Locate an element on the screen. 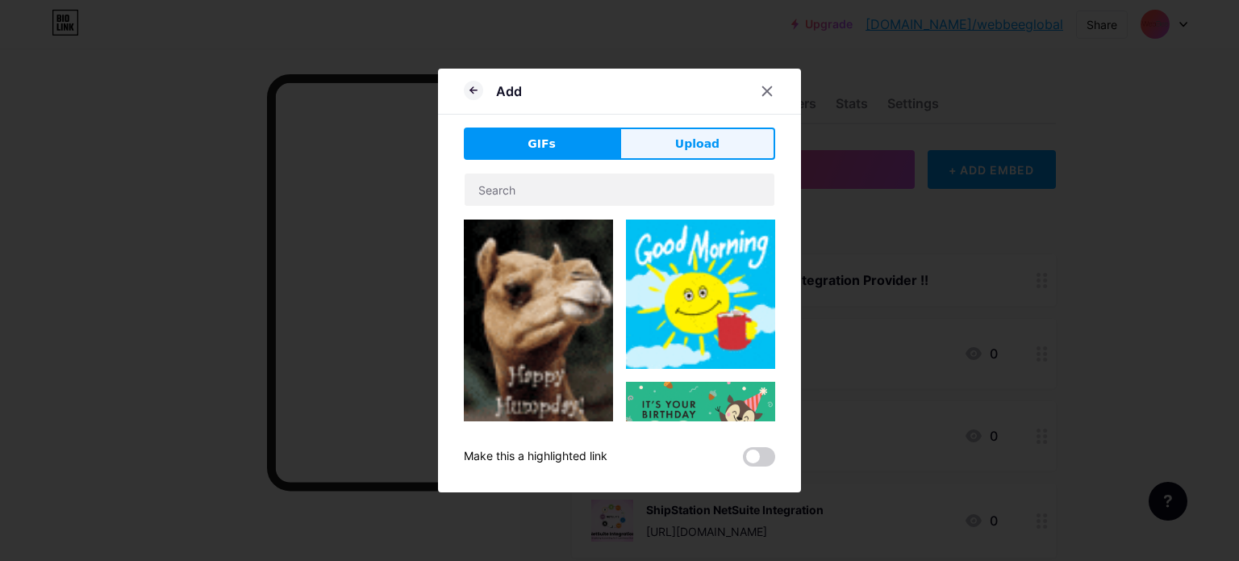 The image size is (1239, 561). button: Upload is located at coordinates (697, 144).